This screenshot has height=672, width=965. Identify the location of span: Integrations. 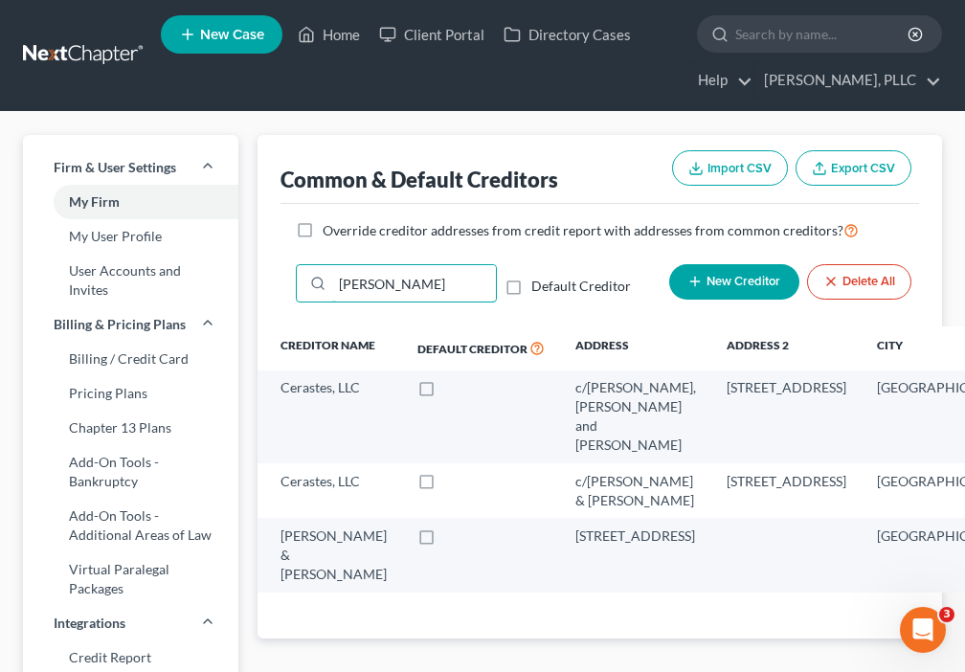
(89, 623).